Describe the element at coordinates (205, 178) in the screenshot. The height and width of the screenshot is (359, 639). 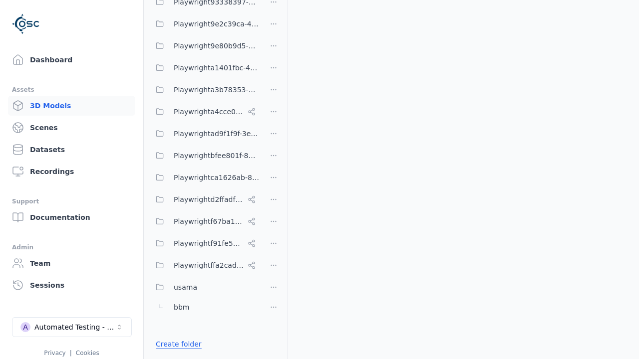
I see `button: Playwrightca1626ab-8cec-4ddc-b85a-2f9392fe08d1` at that location.